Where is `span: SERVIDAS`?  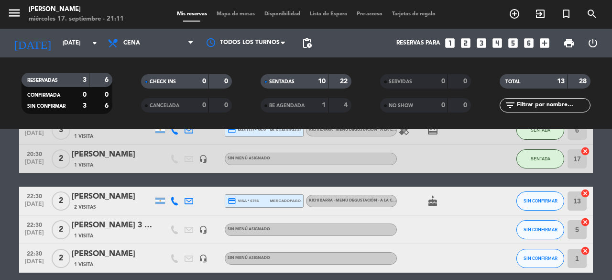 span: SERVIDAS is located at coordinates (400, 82).